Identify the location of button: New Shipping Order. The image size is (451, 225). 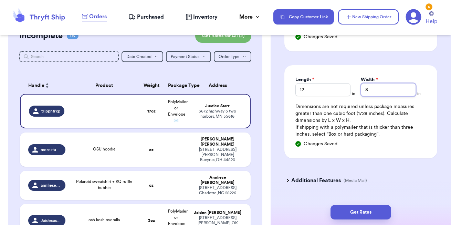
(368, 17).